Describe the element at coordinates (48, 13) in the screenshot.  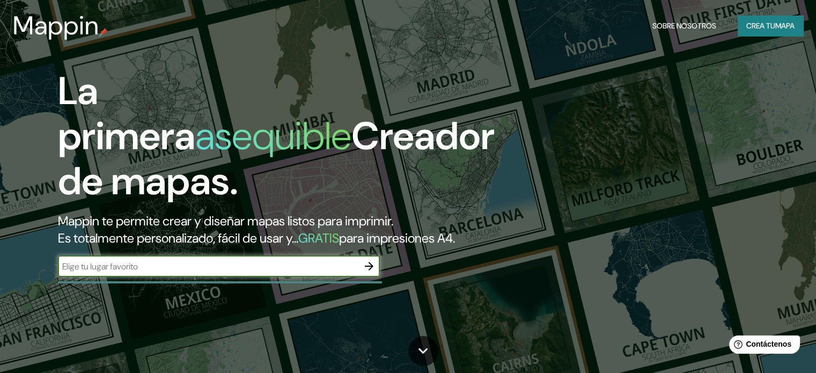
I see `font: Contáctenos` at that location.